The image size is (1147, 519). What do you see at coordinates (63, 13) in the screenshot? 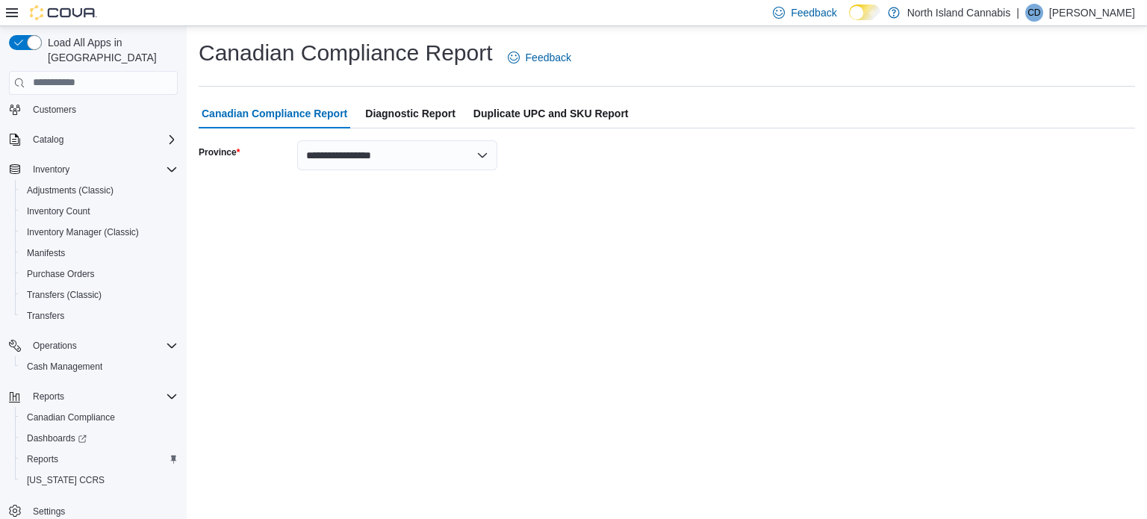
I see `img: Cova` at bounding box center [63, 13].